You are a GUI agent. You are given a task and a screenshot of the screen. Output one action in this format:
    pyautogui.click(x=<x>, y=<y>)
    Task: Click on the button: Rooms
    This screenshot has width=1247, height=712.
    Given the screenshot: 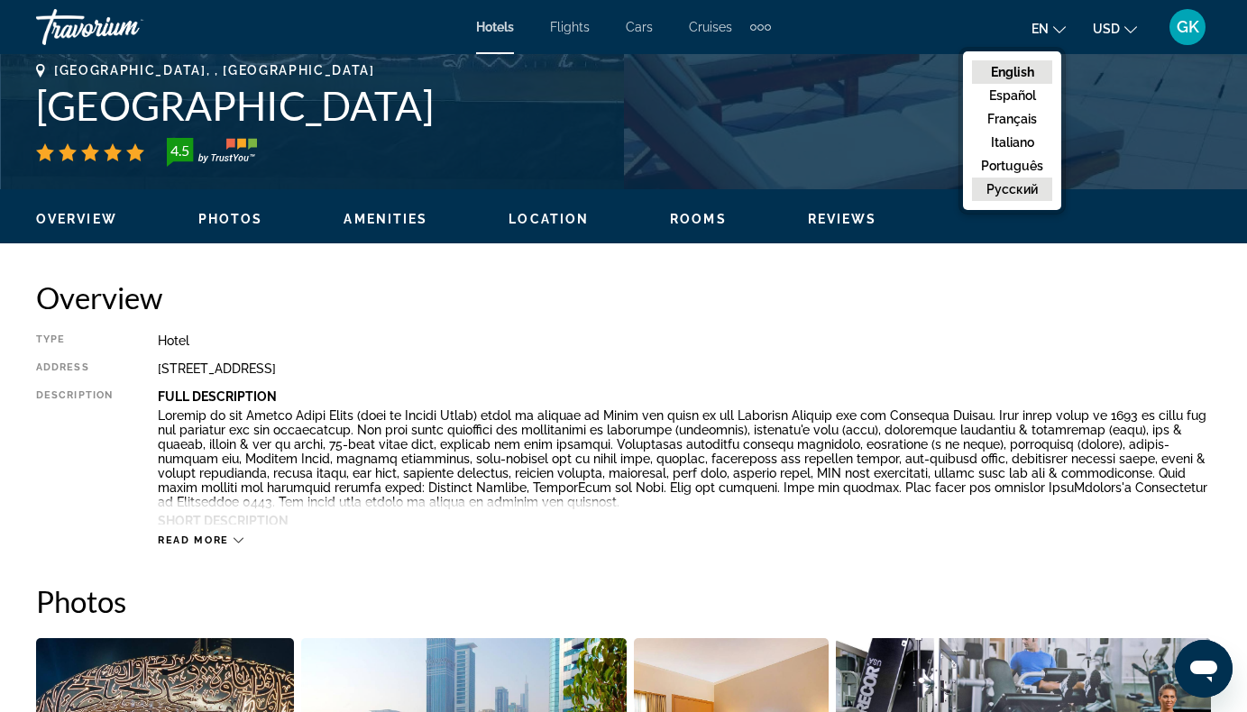 What is the action you would take?
    pyautogui.click(x=698, y=219)
    